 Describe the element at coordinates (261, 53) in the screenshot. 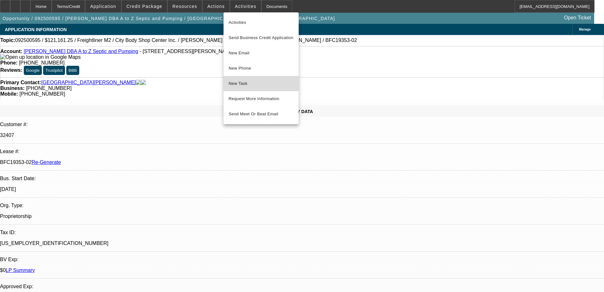

I see `span: New Email` at that location.